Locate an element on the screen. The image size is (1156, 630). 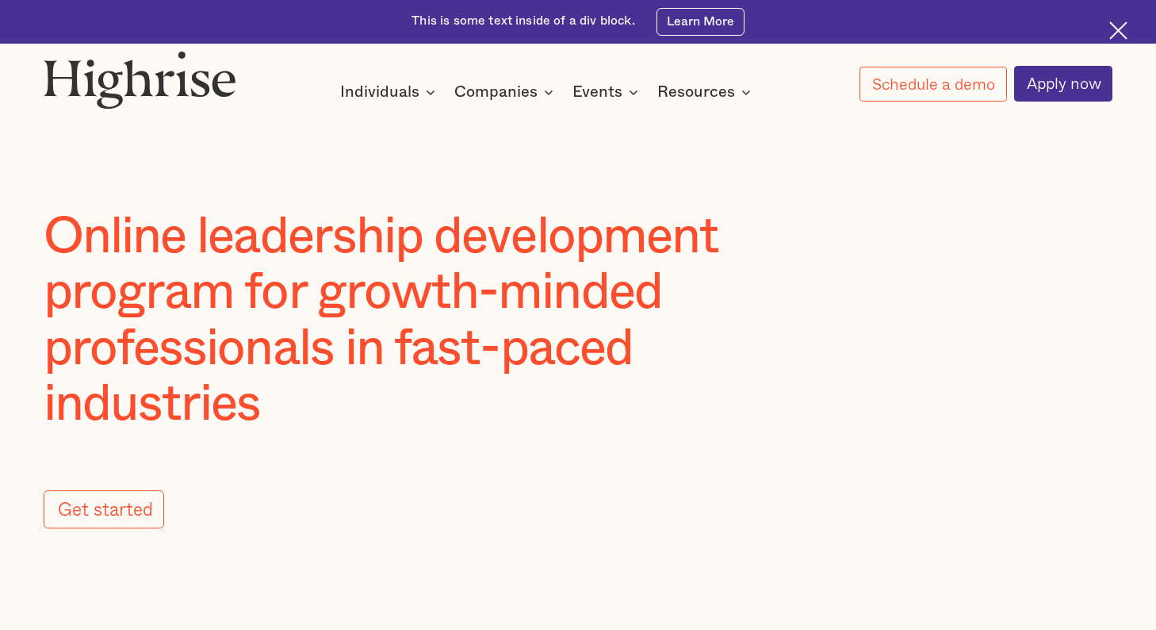
a: Learn More is located at coordinates (700, 21).